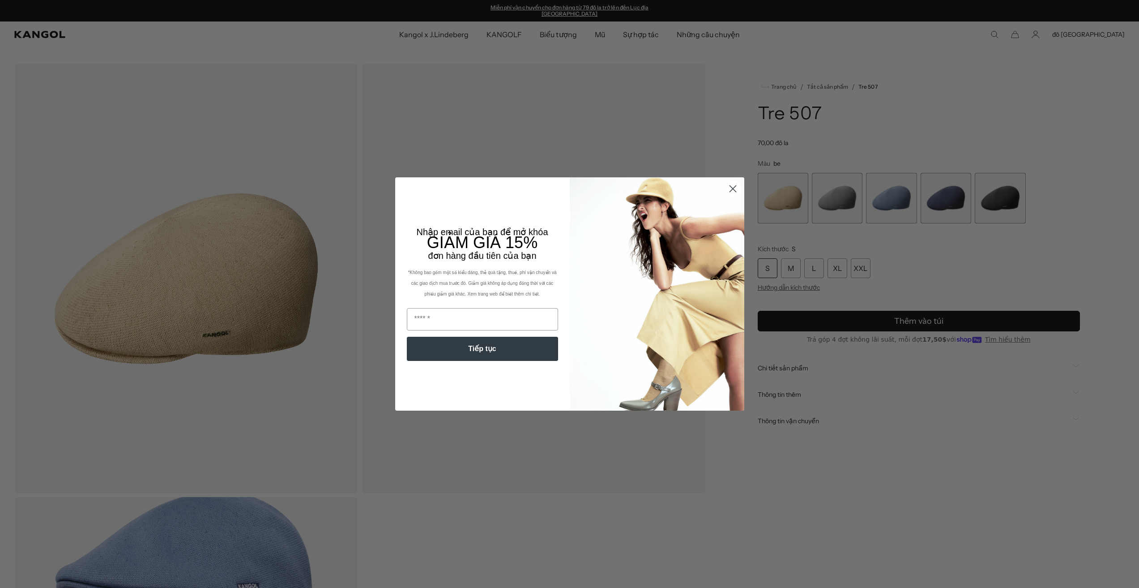  What do you see at coordinates (483, 349) in the screenshot?
I see `button: Tiếp tục` at bounding box center [483, 349].